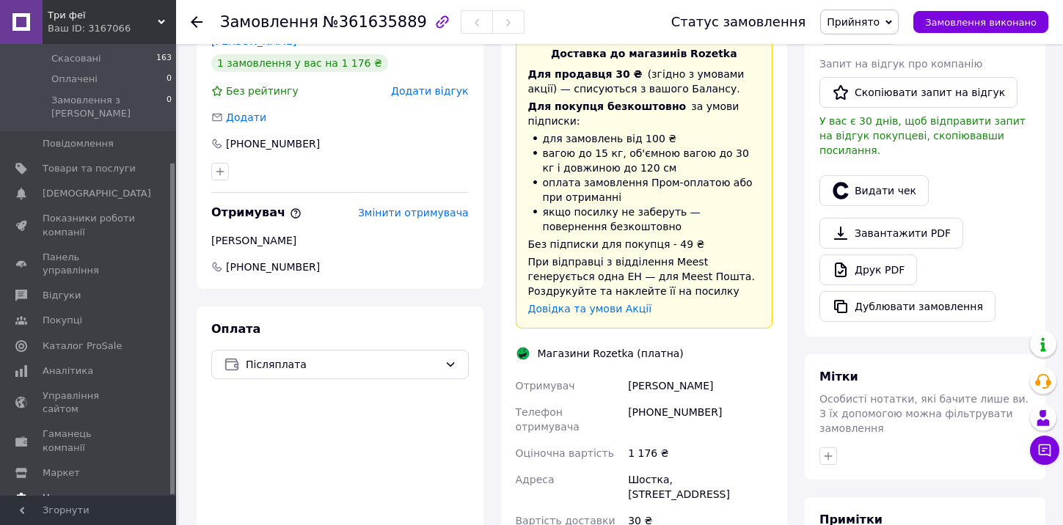 Image resolution: width=1063 pixels, height=525 pixels. What do you see at coordinates (262, 91) in the screenshot?
I see `span: Без рейтингу` at bounding box center [262, 91].